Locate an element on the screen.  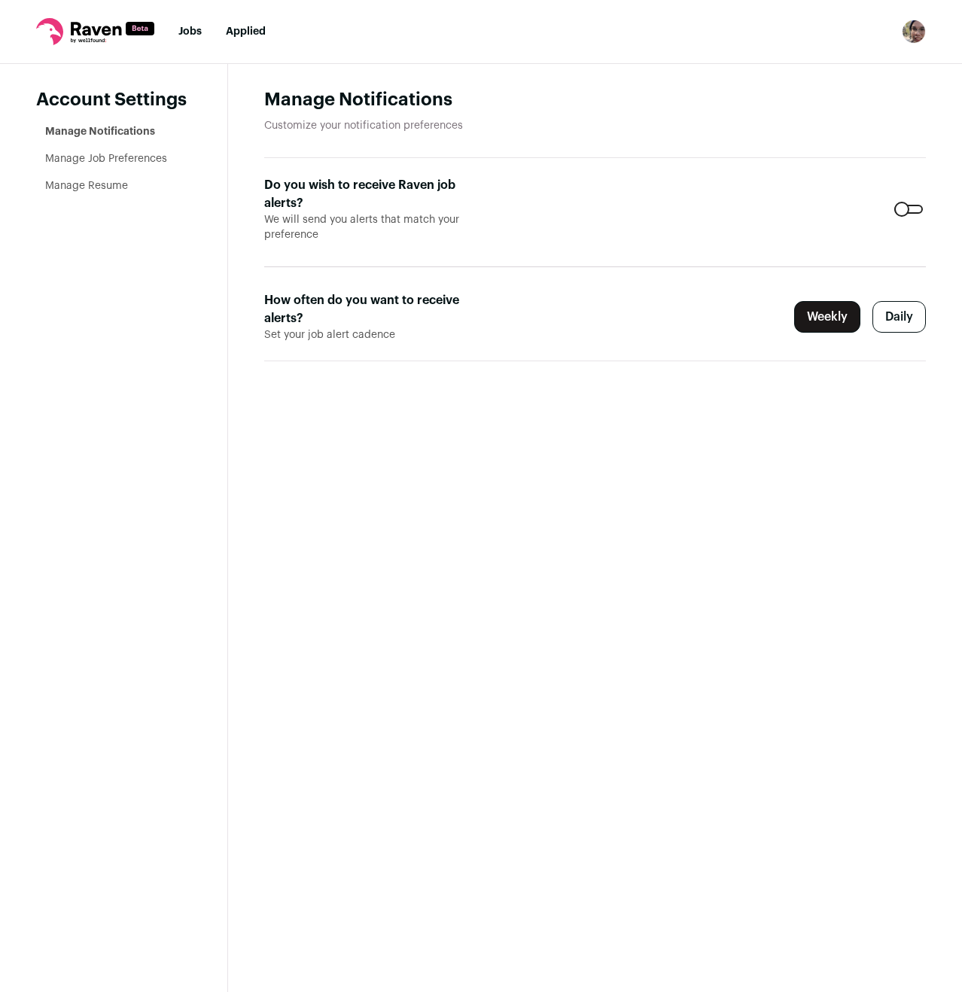
button: Open dropdown is located at coordinates (914, 32).